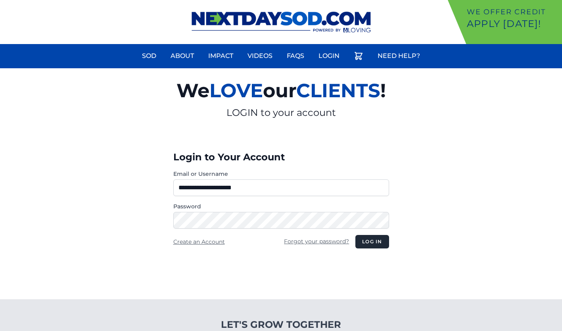 The height and width of the screenshot is (331, 562). I want to click on a: Sod, so click(149, 56).